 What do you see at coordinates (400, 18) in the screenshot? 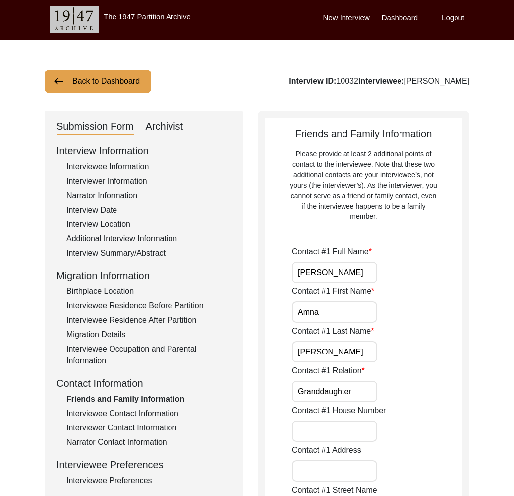
I see `label: Dashboard` at bounding box center [400, 18].